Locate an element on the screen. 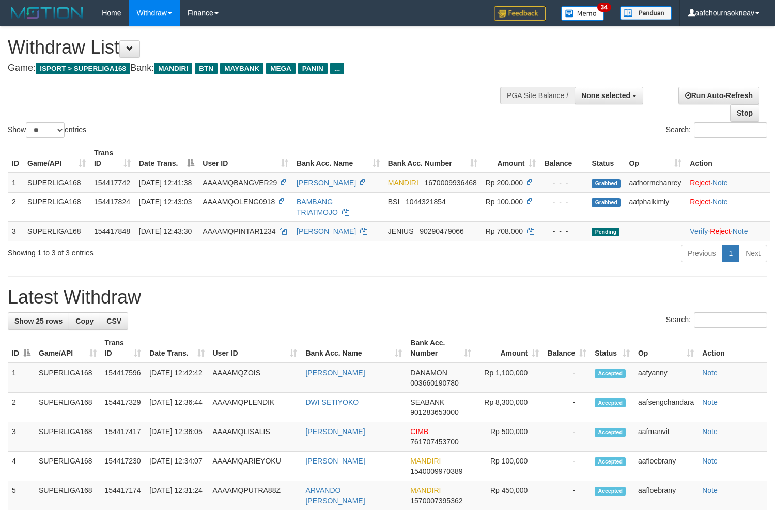 Image resolution: width=775 pixels, height=511 pixels. td: 154417230 is located at coordinates (123, 466).